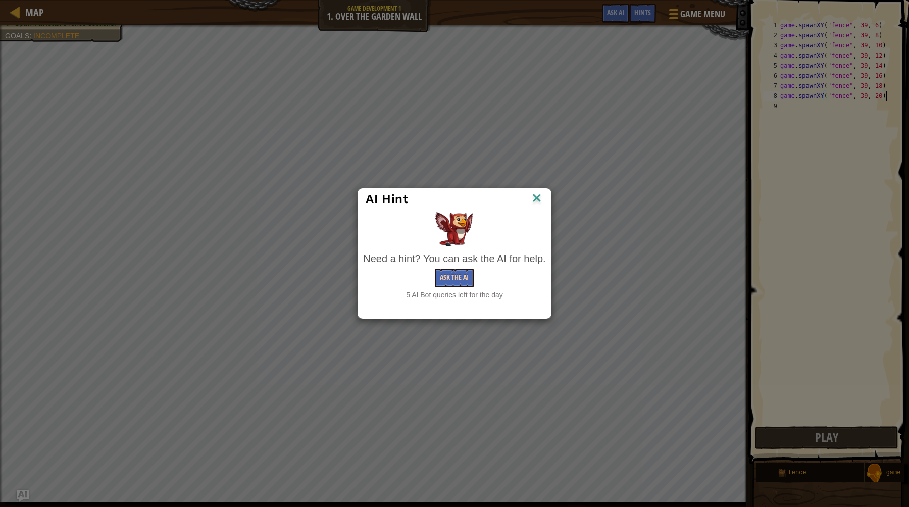 The width and height of the screenshot is (909, 507). Describe the element at coordinates (387, 199) in the screenshot. I see `span: AI Hint` at that location.